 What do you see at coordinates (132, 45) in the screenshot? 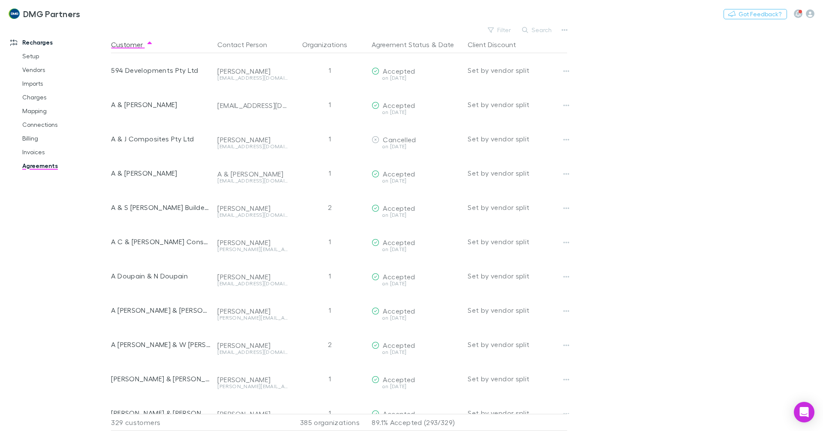
I see `button: Customer` at bounding box center [132, 45].